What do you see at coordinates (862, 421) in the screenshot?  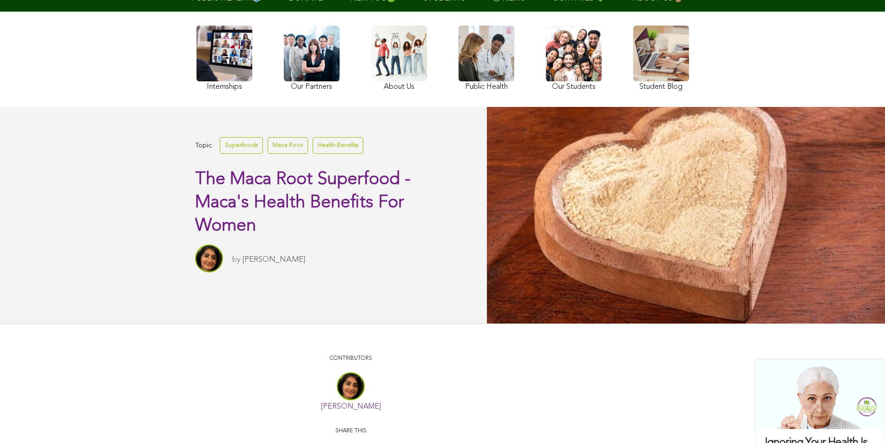 I see `div: Chat Widget` at bounding box center [862, 421].